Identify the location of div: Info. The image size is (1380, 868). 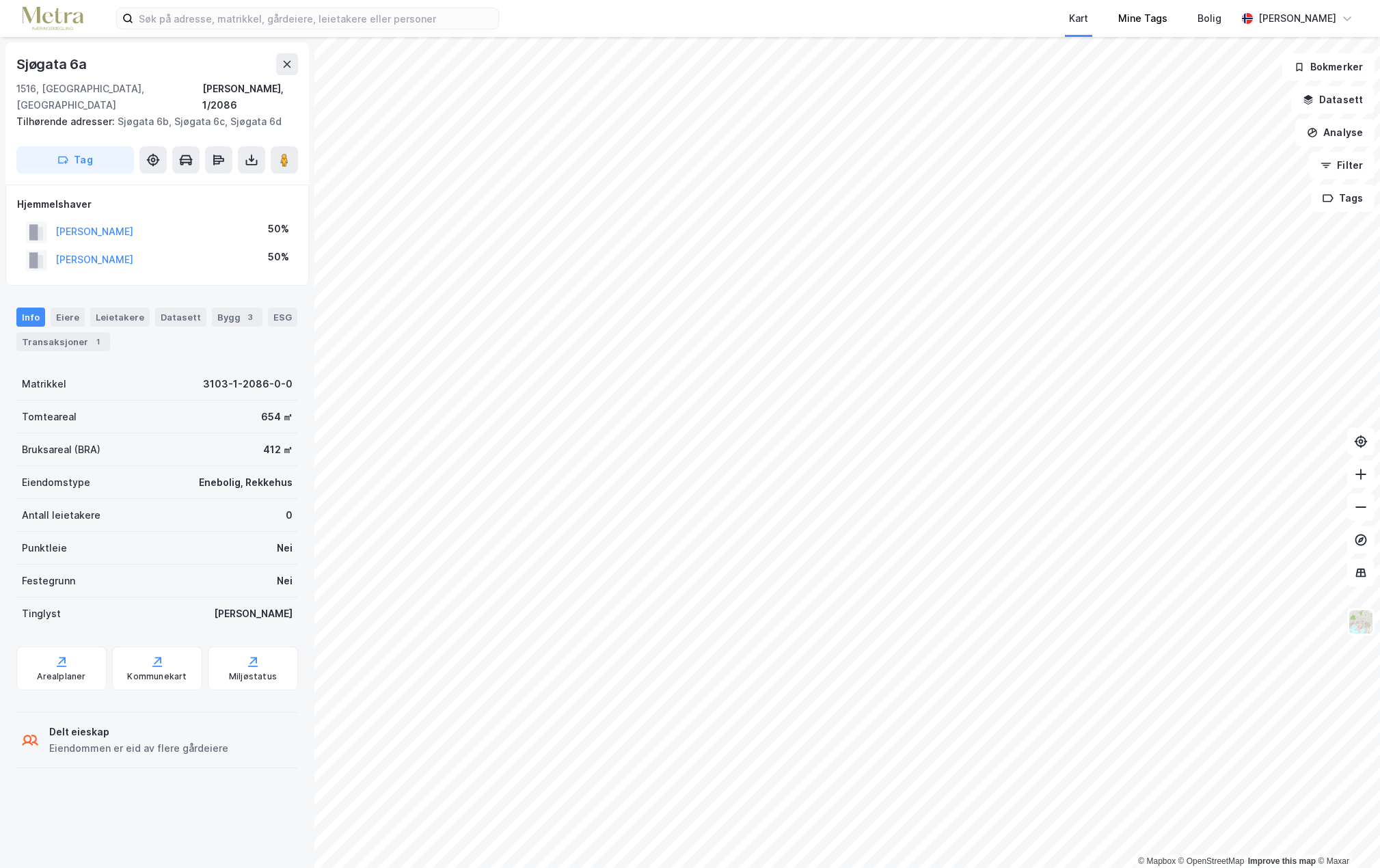
(30, 317).